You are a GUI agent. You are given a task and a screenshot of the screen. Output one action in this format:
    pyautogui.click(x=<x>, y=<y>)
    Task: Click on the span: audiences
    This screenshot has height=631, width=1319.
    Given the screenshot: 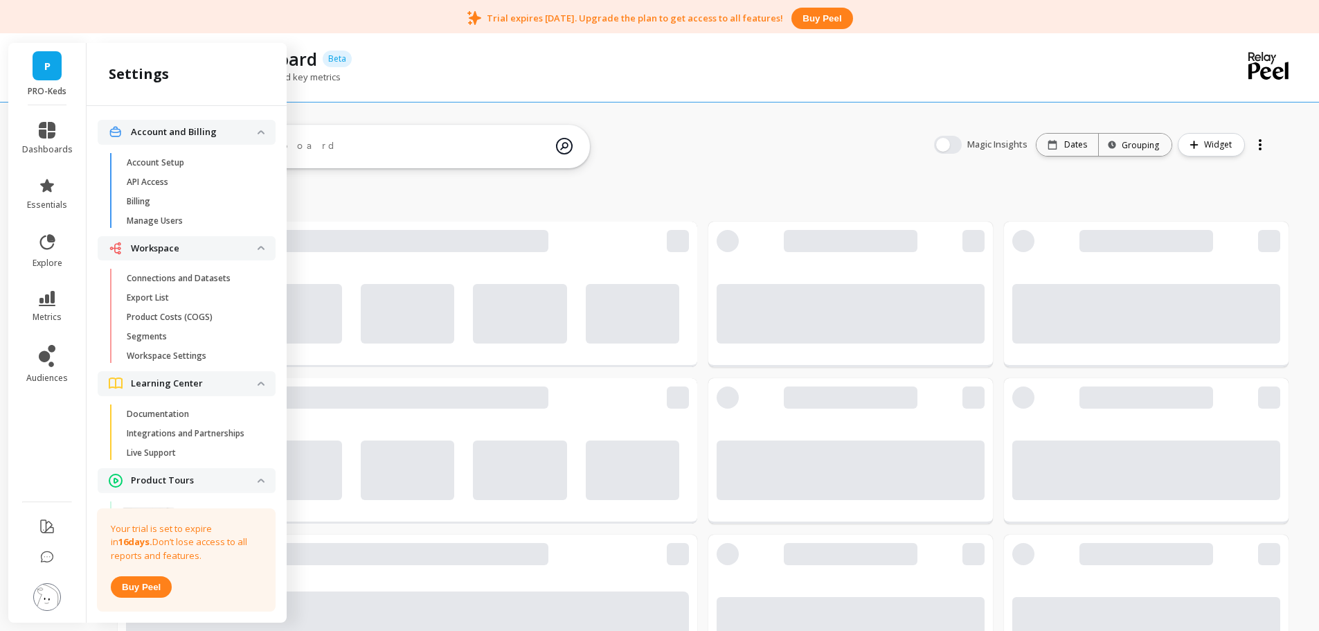 What is the action you would take?
    pyautogui.click(x=47, y=378)
    